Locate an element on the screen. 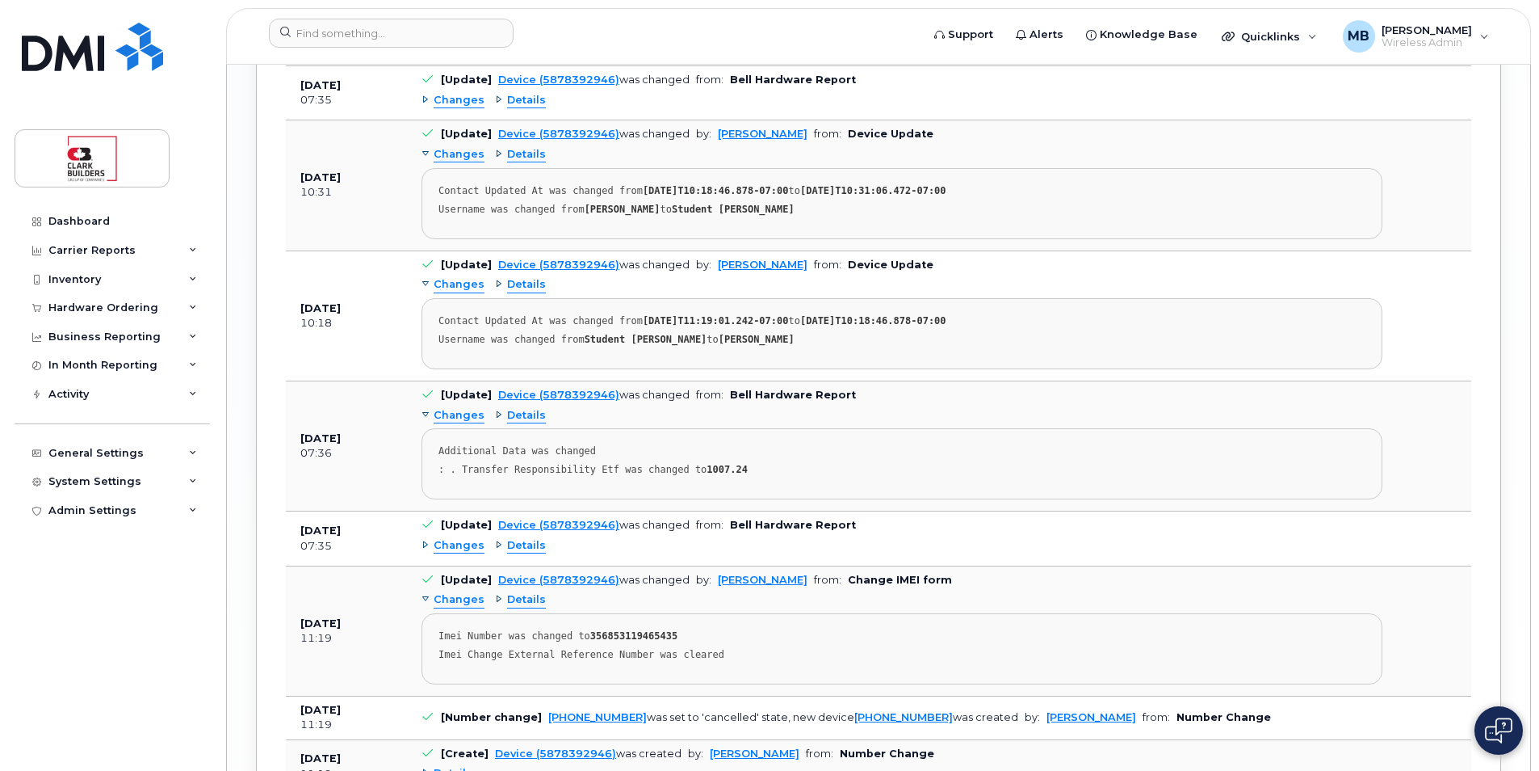 The width and height of the screenshot is (1539, 771). span: Wireless Admin is located at coordinates (1427, 43).